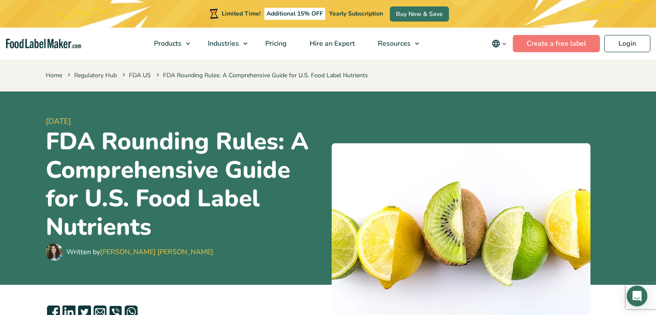  I want to click on a: Login, so click(627, 44).